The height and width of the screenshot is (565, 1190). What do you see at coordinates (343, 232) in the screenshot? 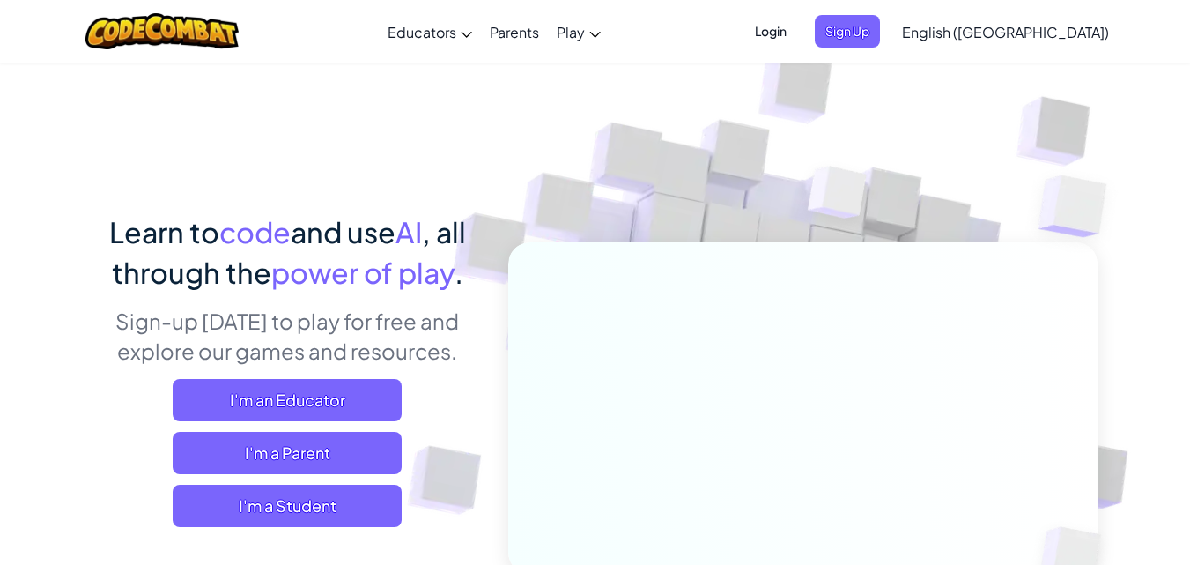
I see `span: and use` at bounding box center [343, 232].